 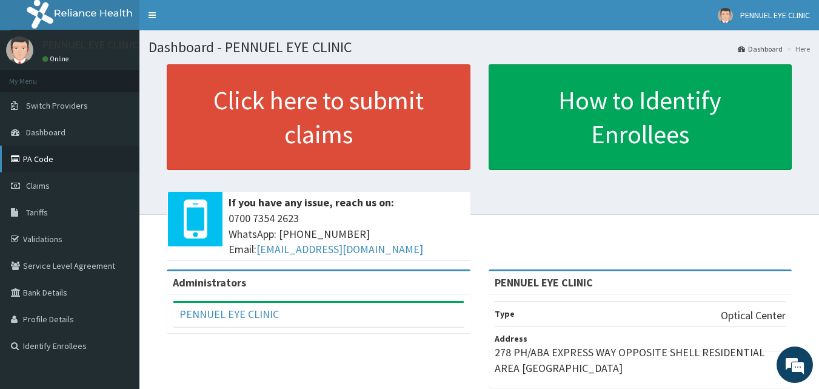 What do you see at coordinates (479, 47) in the screenshot?
I see `h1: Dashboard - PENNUEL EYE CLINIC` at bounding box center [479, 47].